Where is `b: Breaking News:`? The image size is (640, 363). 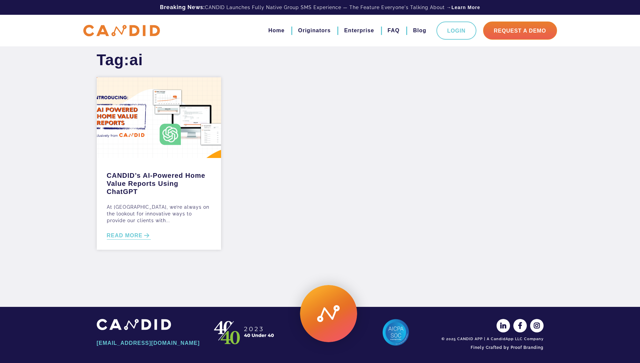 b: Breaking News: is located at coordinates (182, 7).